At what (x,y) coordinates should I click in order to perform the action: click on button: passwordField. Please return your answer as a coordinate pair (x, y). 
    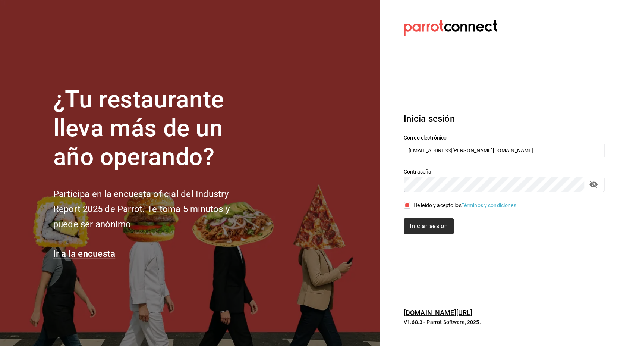
    Looking at the image, I should click on (593, 184).